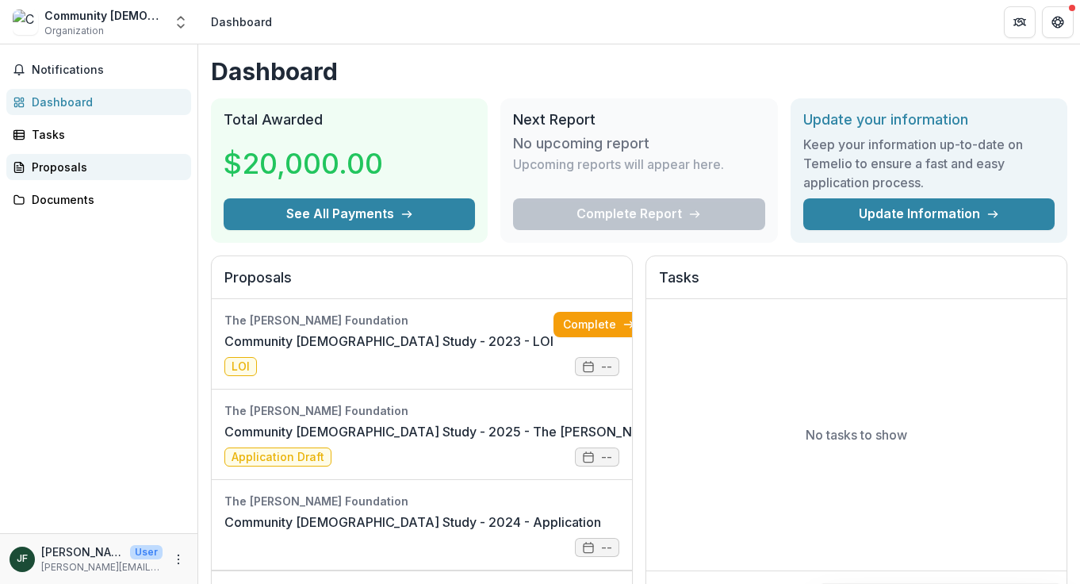  Describe the element at coordinates (857, 284) in the screenshot. I see `h2: Tasks` at that location.